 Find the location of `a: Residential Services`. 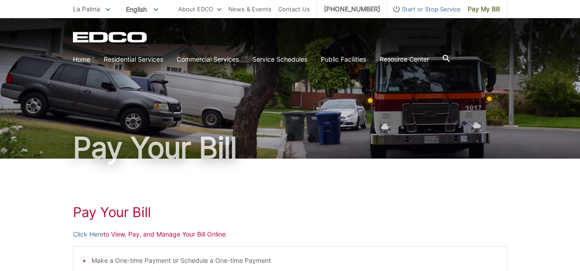

a: Residential Services is located at coordinates (133, 59).